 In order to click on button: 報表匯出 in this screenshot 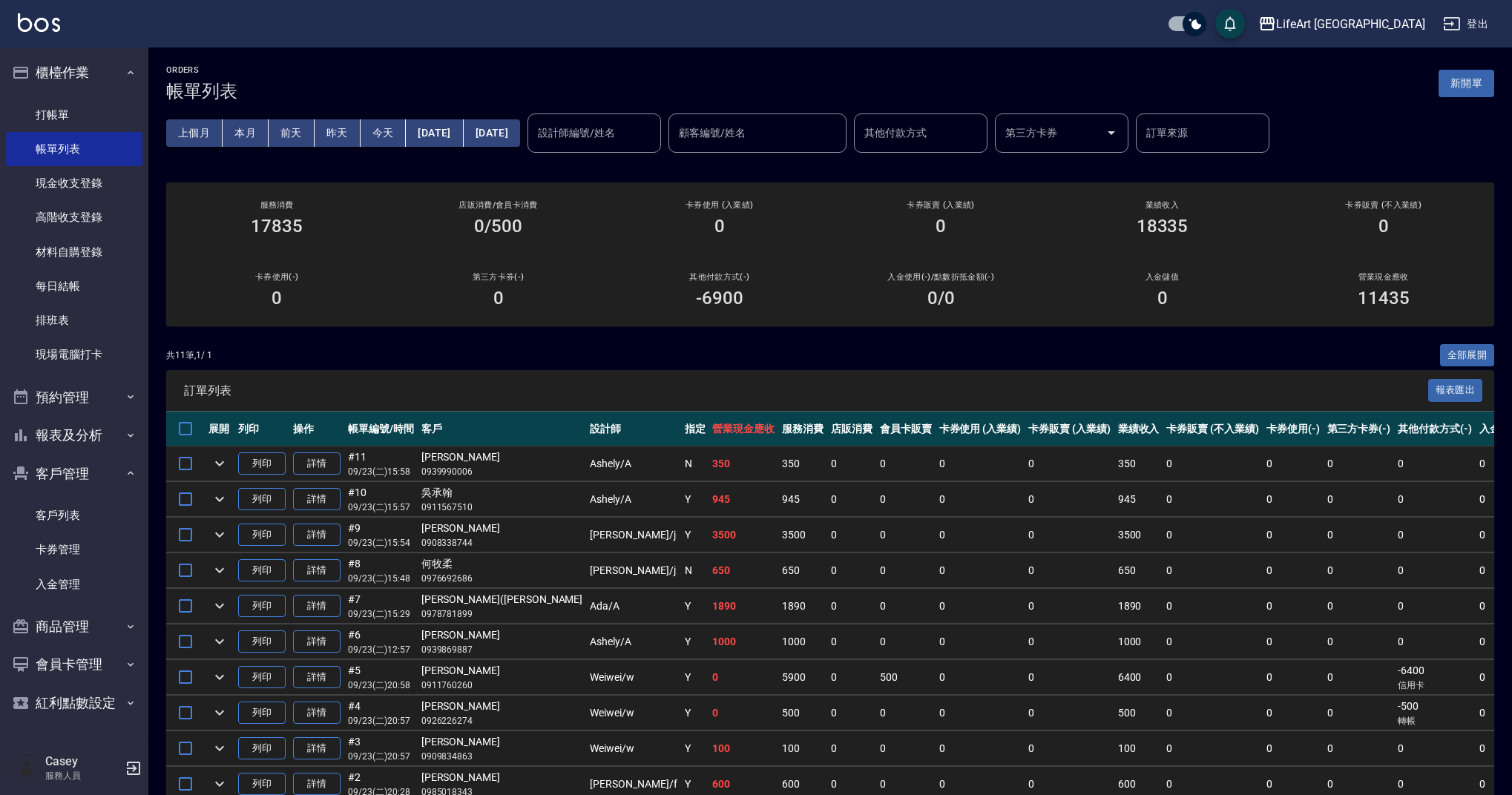, I will do `click(1456, 390)`.